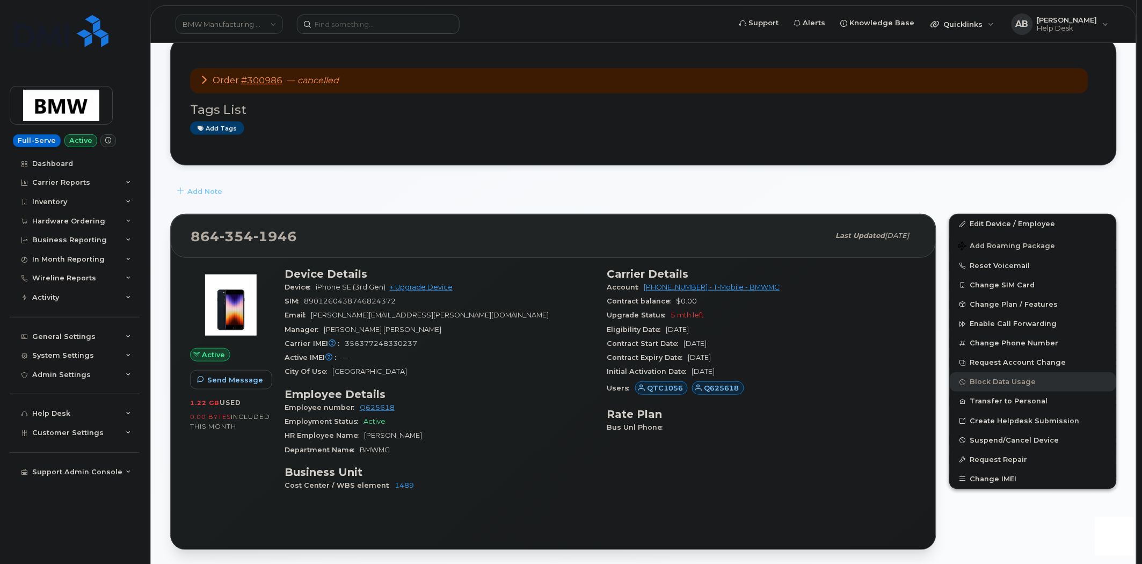 The width and height of the screenshot is (1142, 564). I want to click on span: Enable Call Forwarding, so click(1014, 324).